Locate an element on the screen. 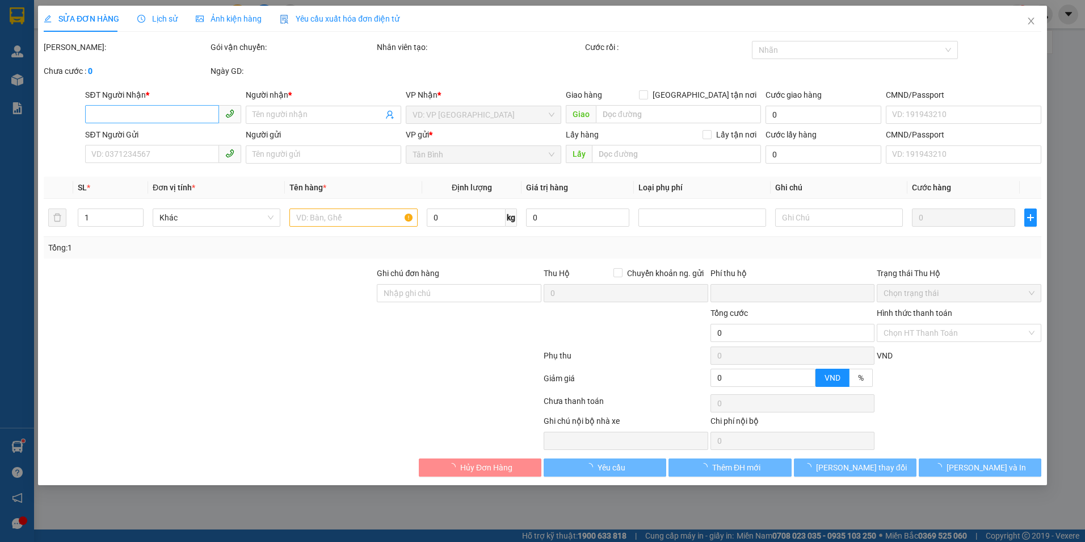 The height and width of the screenshot is (542, 1085). span: Định lượng is located at coordinates (472, 187).